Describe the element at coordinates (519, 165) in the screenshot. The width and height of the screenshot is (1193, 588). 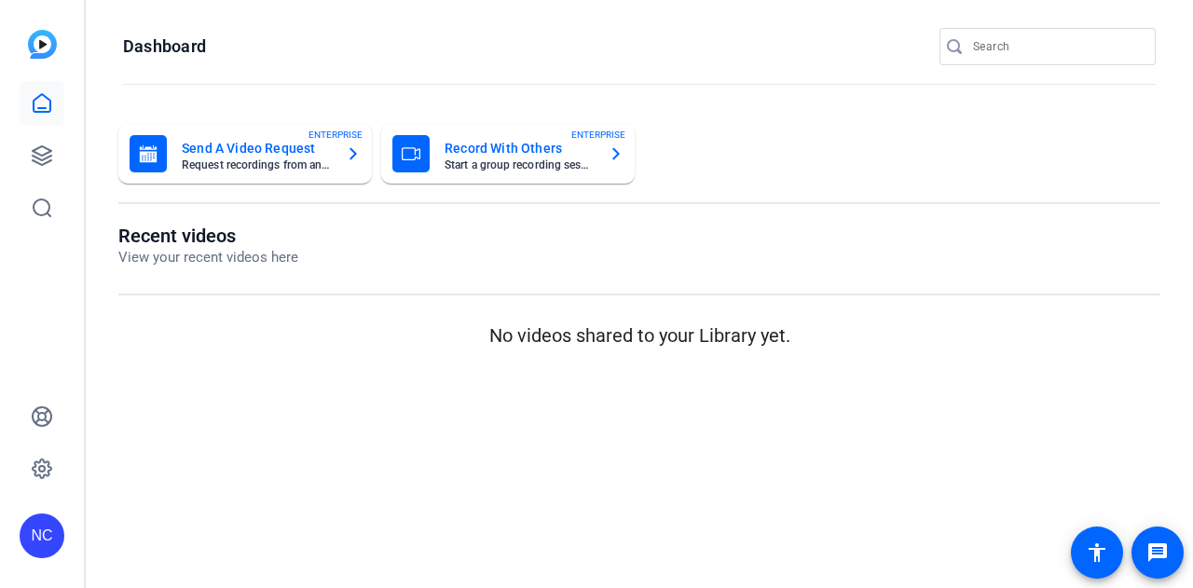
I see `mat-card-subtitle: Start a group recording session` at that location.